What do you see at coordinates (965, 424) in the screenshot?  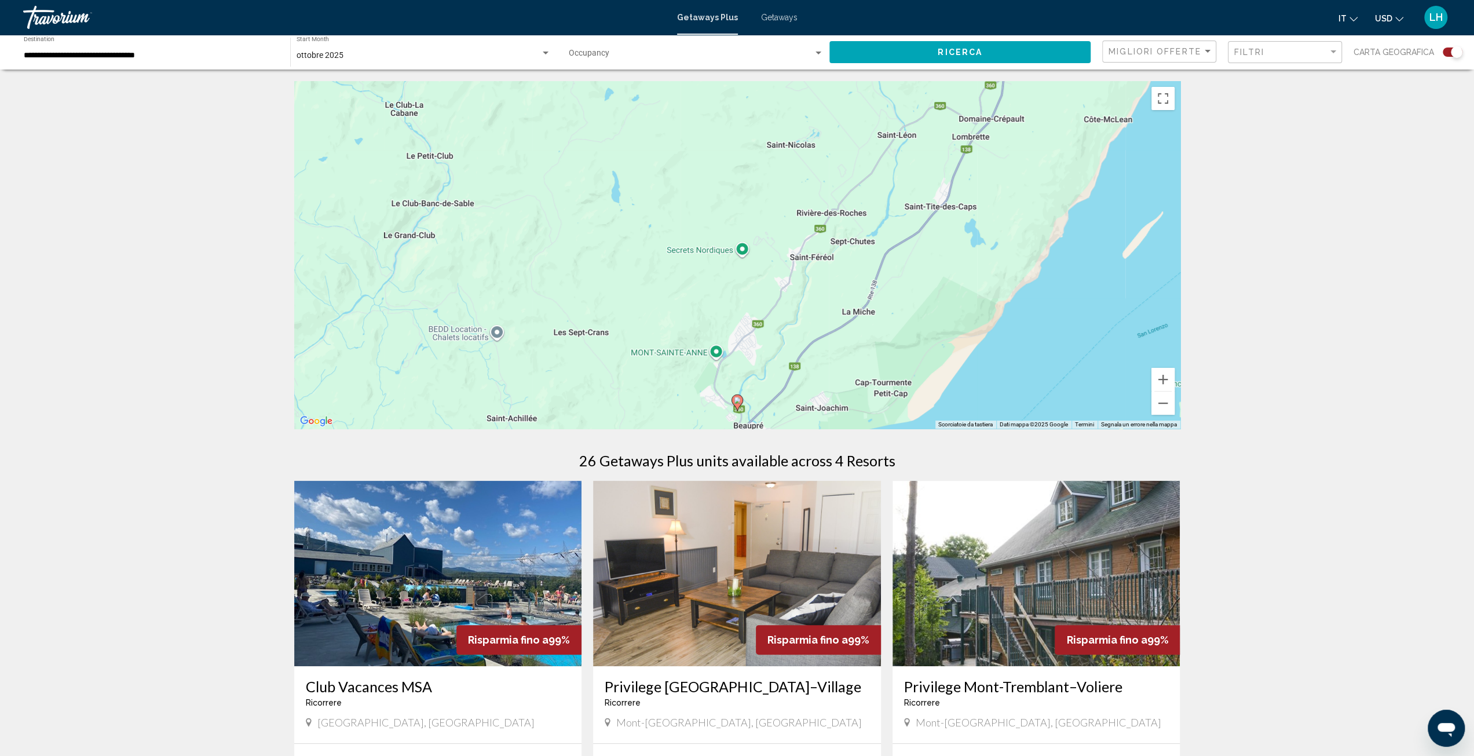 I see `button: Scorciatoie da tastiera` at bounding box center [965, 424].